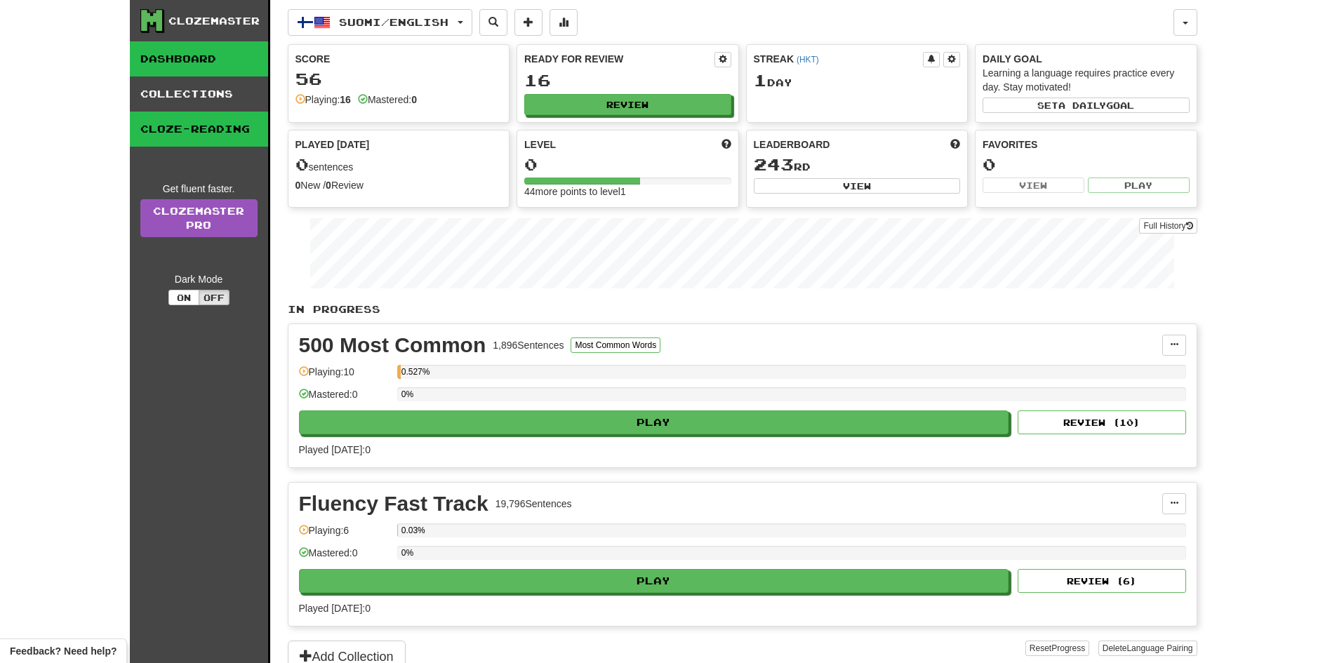  What do you see at coordinates (774, 164) in the screenshot?
I see `span: 243` at bounding box center [774, 164].